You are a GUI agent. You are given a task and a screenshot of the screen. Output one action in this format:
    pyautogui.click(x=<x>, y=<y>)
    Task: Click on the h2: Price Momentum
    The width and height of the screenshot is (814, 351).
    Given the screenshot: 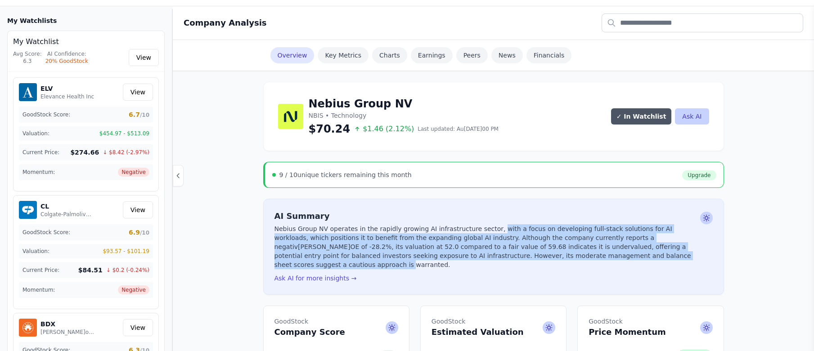 What is the action you would take?
    pyautogui.click(x=627, y=328)
    